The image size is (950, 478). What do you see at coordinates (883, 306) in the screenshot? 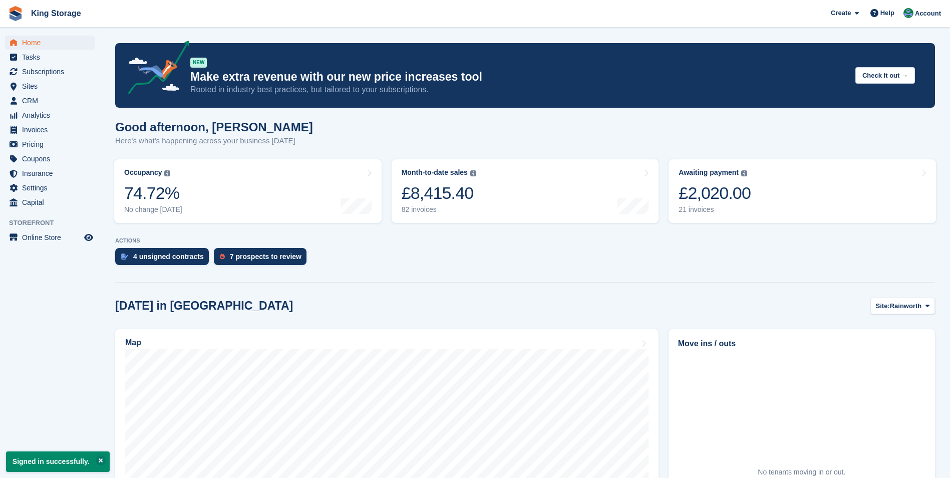
I see `span: Site:` at bounding box center [883, 306].